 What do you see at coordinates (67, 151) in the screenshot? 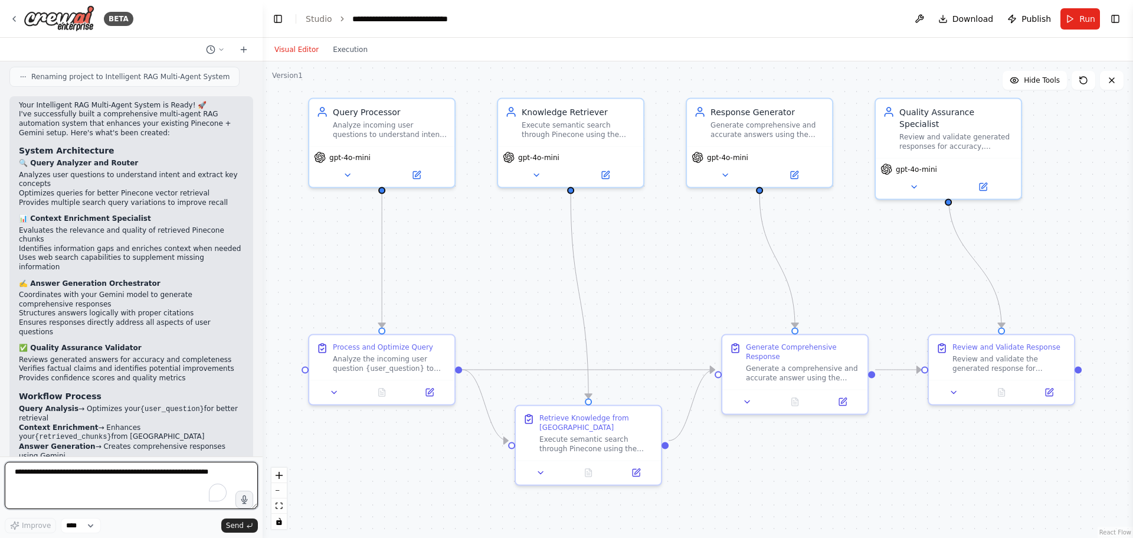
I see `strong: System Architecture` at bounding box center [67, 151].